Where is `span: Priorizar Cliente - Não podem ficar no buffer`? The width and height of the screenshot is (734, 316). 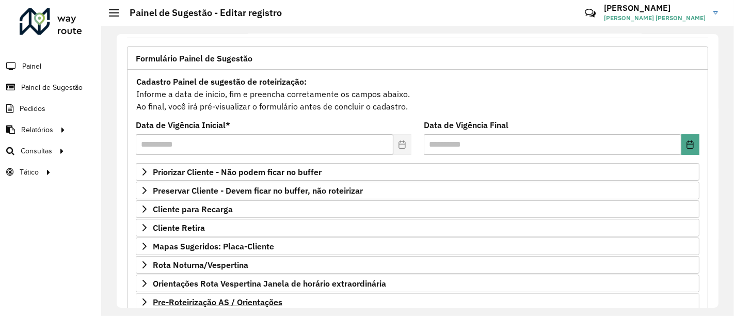 span: Priorizar Cliente - Não podem ficar no buffer is located at coordinates (237, 172).